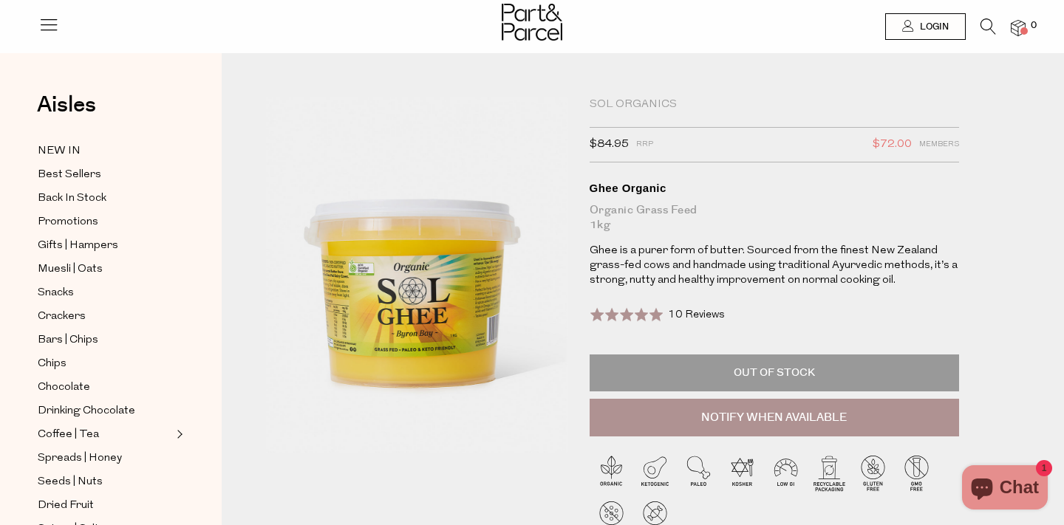 Image resolution: width=1064 pixels, height=525 pixels. What do you see at coordinates (892, 145) in the screenshot?
I see `span: $72.00` at bounding box center [892, 145].